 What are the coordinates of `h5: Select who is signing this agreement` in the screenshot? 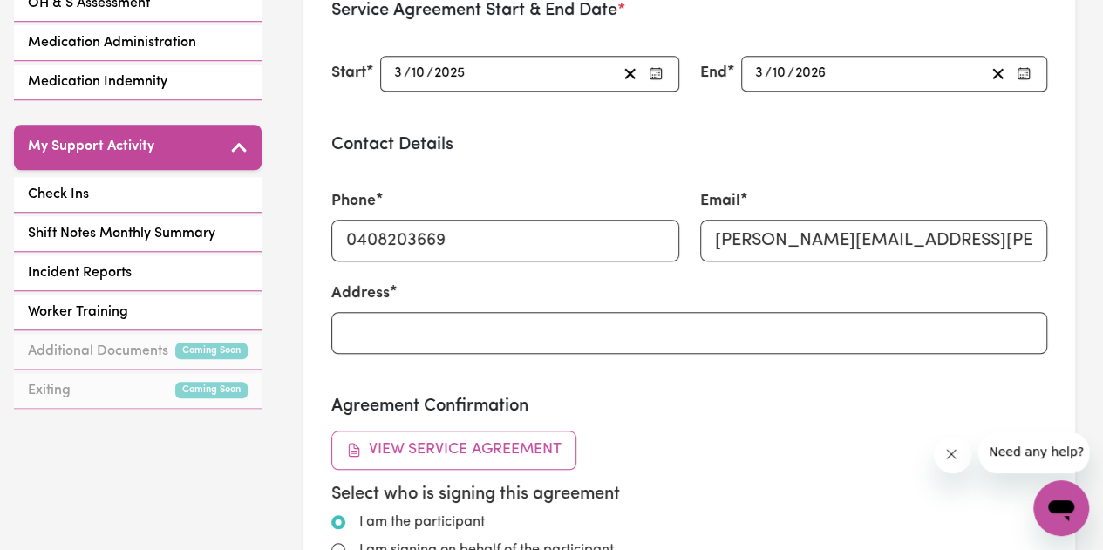 It's located at (689, 494).